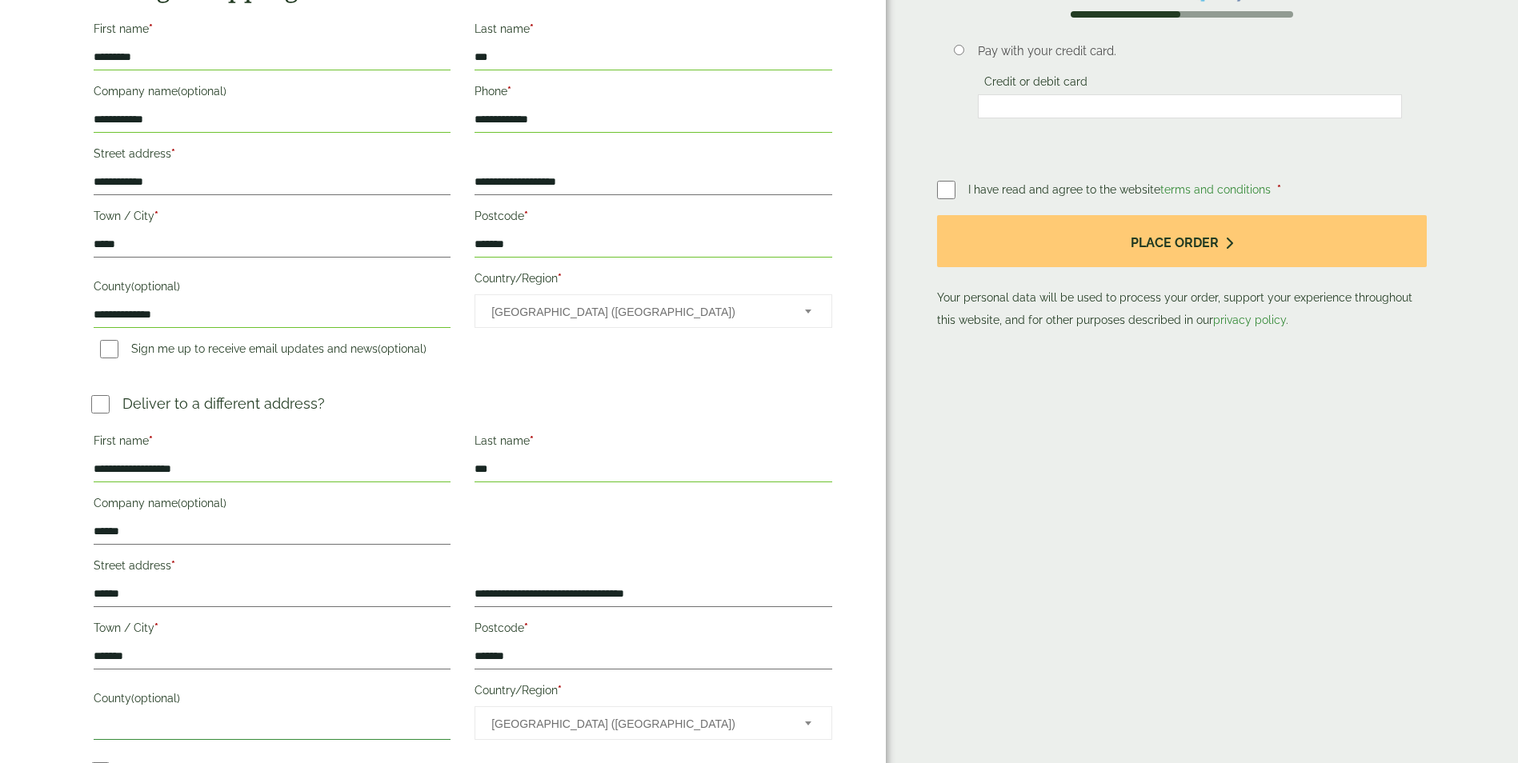 Image resolution: width=1518 pixels, height=763 pixels. I want to click on span: I have read and agree to the website, so click(1121, 190).